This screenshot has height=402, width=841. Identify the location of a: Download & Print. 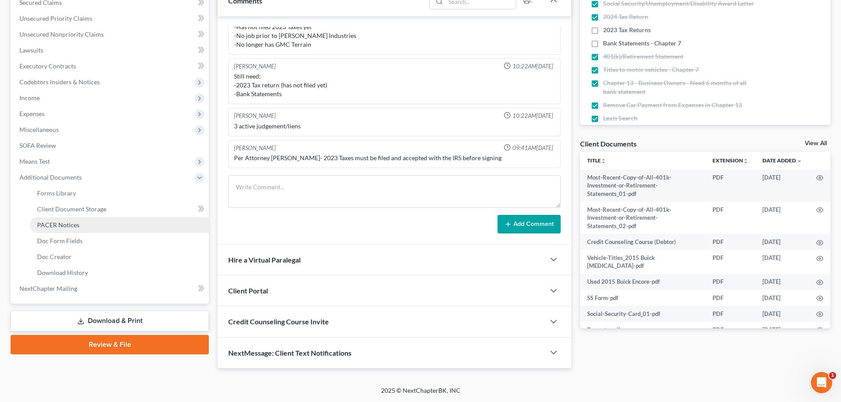
(109, 321).